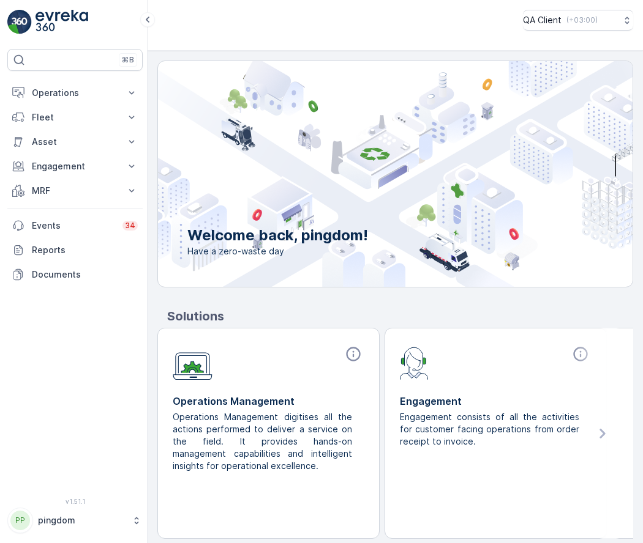  What do you see at coordinates (62, 22) in the screenshot?
I see `img: logo_light-DOdMpM7g.png` at bounding box center [62, 22].